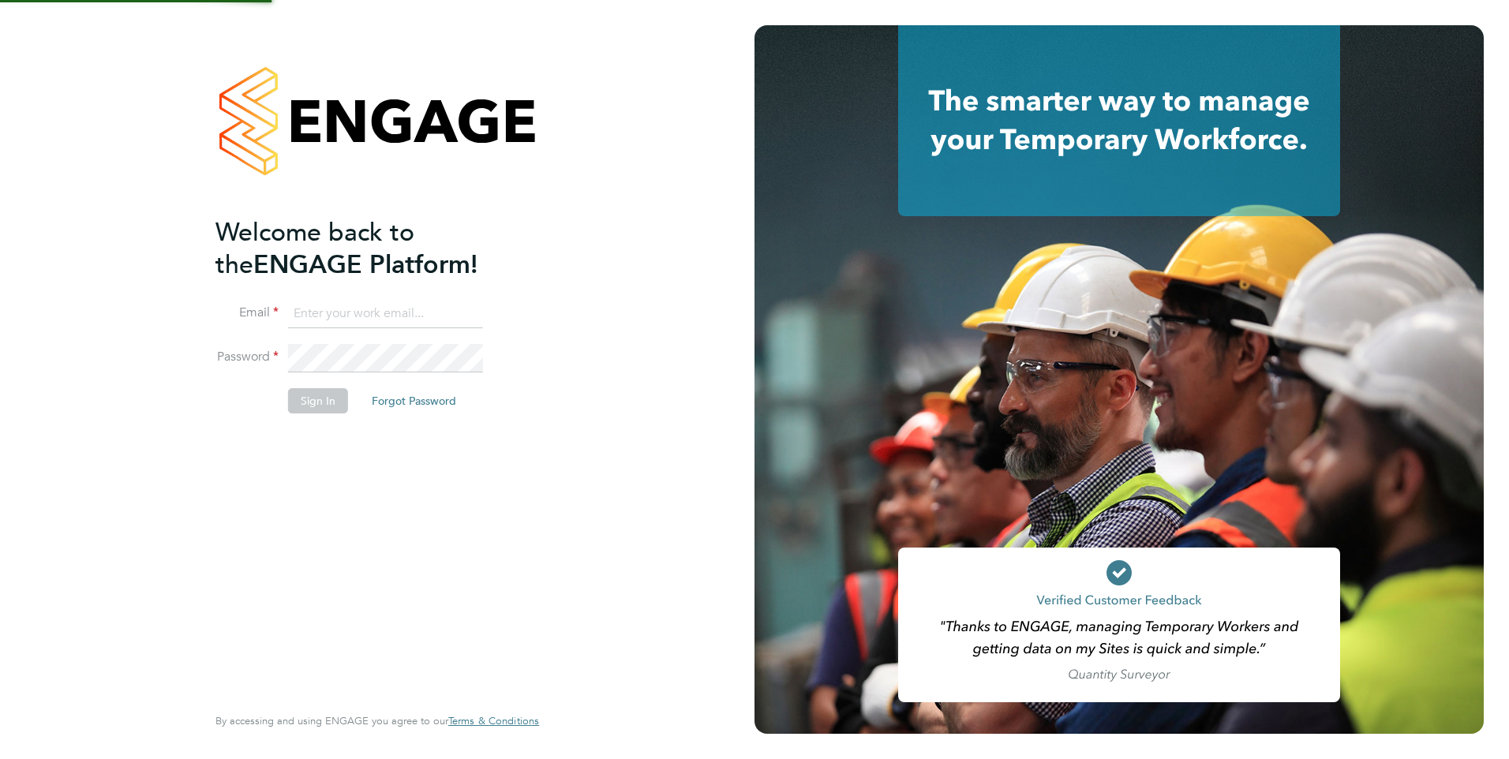 This screenshot has width=1509, height=759. Describe the element at coordinates (493, 720) in the screenshot. I see `span: Terms & Conditions` at that location.